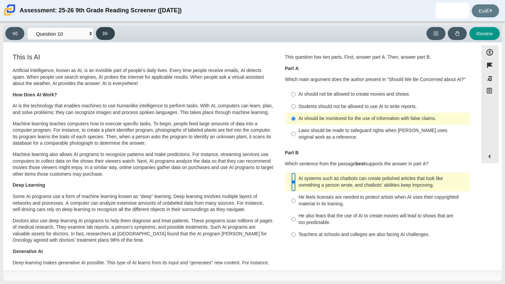 This screenshot has width=505, height=284. Describe the element at coordinates (143, 134) in the screenshot. I see `p: Machine learning teaches computers how to execute specific tasks. To begin, people feed large amo...` at that location.